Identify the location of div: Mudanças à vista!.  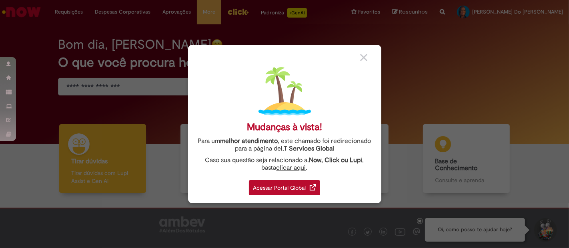
(284, 127).